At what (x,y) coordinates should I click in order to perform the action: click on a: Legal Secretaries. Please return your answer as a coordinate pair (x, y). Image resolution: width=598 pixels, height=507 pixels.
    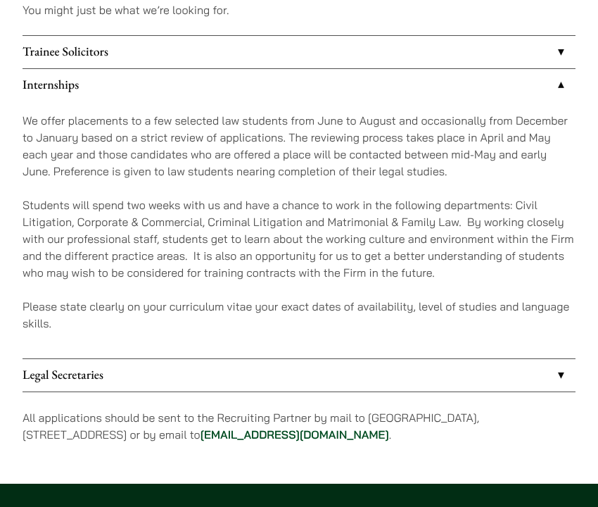
    Looking at the image, I should click on (299, 375).